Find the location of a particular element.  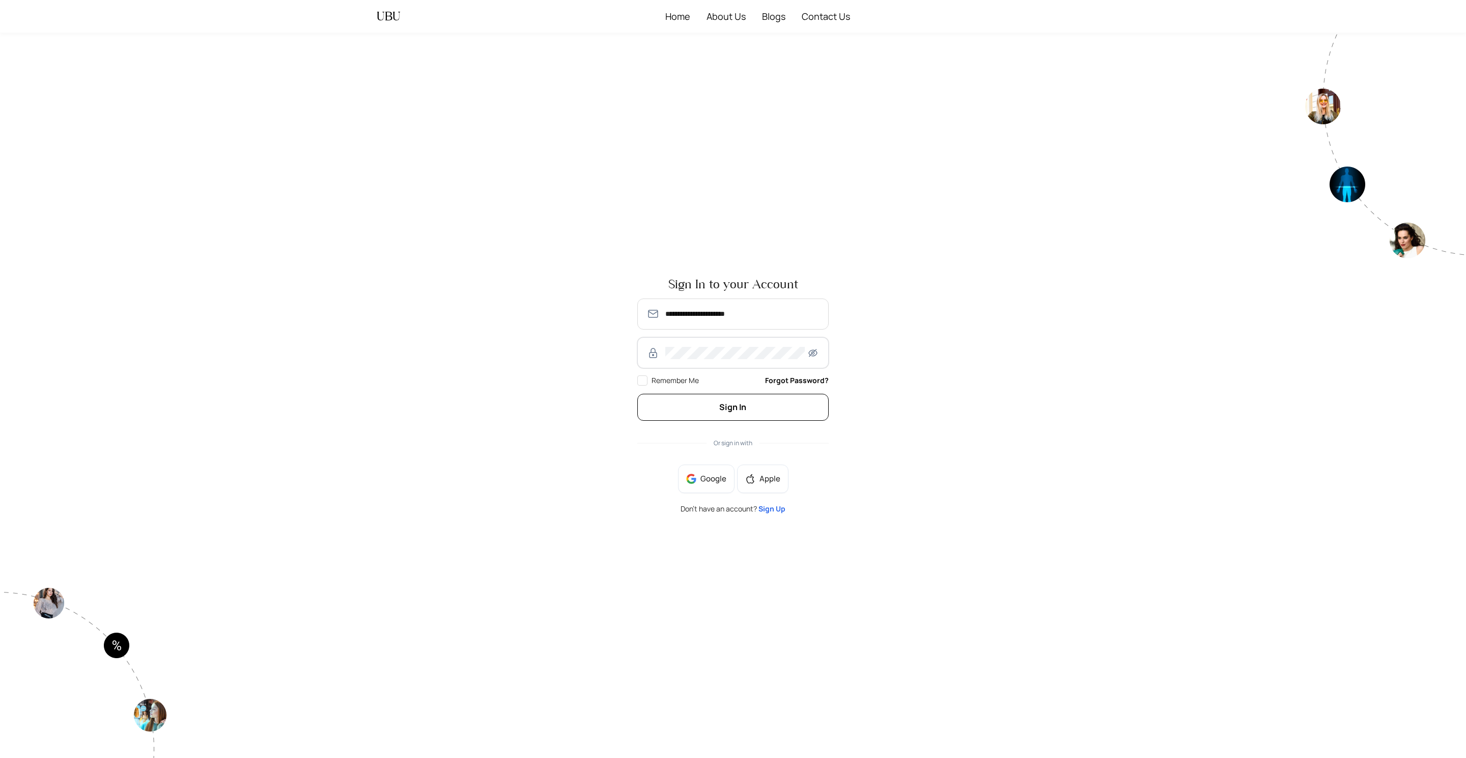

span: Sign Up is located at coordinates (772, 508).